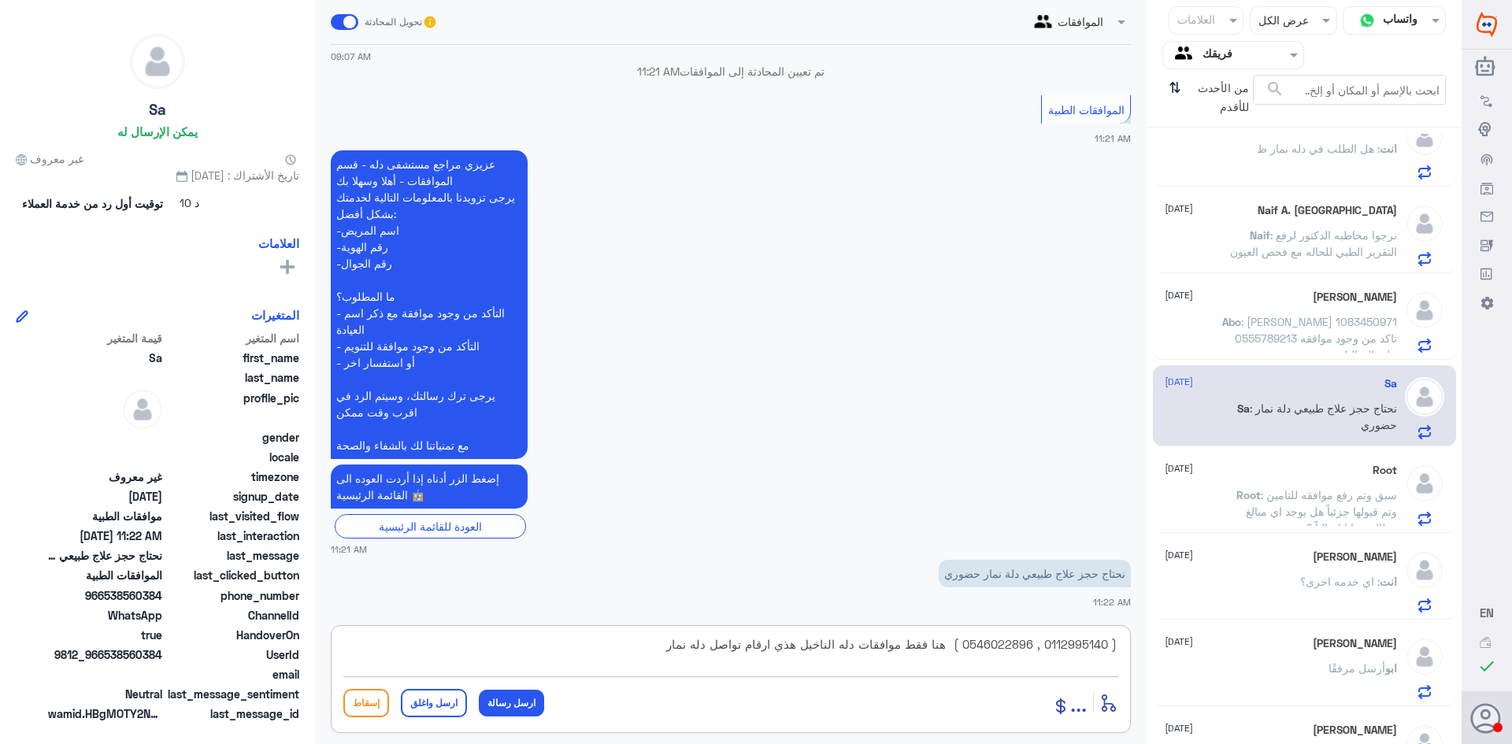 The width and height of the screenshot is (1512, 744). I want to click on h5: ابو فيصل, so click(1354, 643).